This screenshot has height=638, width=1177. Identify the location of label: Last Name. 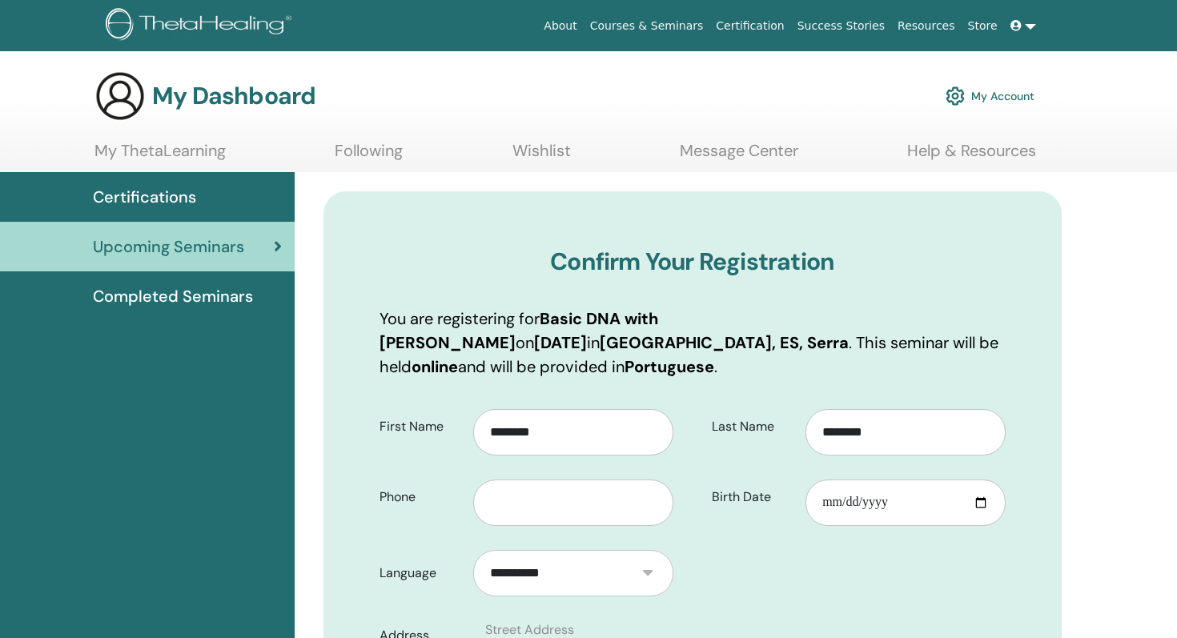
(753, 427).